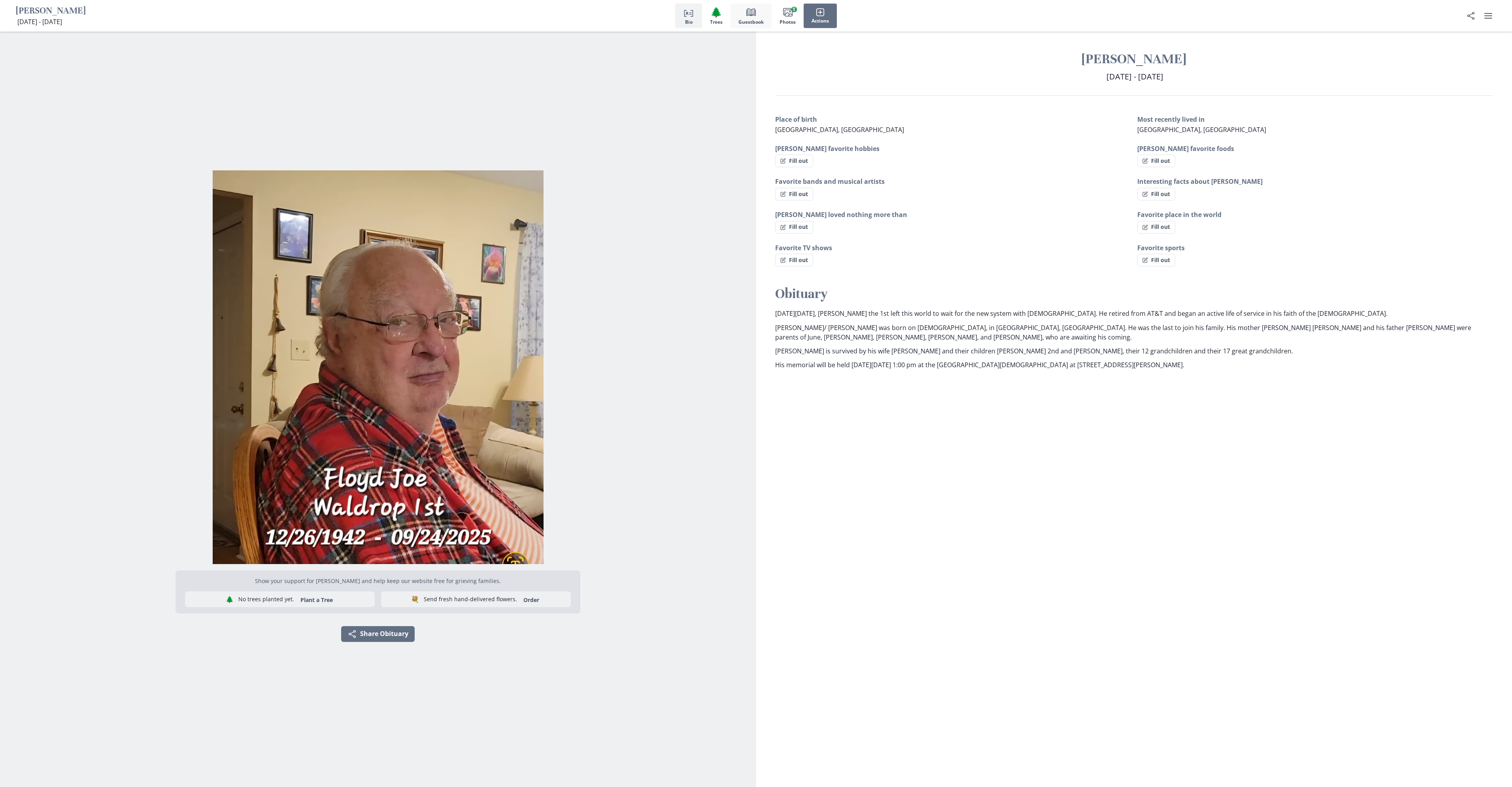 This screenshot has height=787, width=1512. I want to click on button: Guestbook, so click(751, 16).